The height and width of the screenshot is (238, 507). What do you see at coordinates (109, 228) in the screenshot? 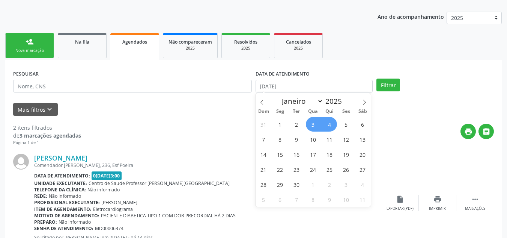
I see `span: MD00006374` at bounding box center [109, 228].